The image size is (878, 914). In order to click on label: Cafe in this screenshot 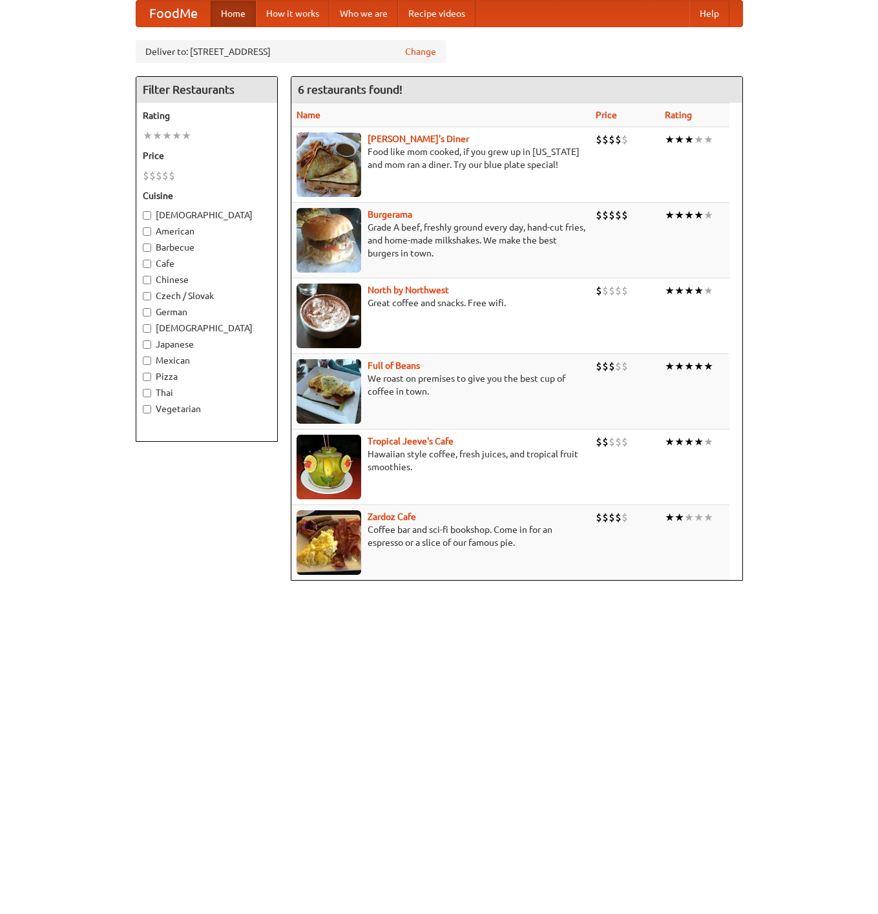, I will do `click(207, 263)`.